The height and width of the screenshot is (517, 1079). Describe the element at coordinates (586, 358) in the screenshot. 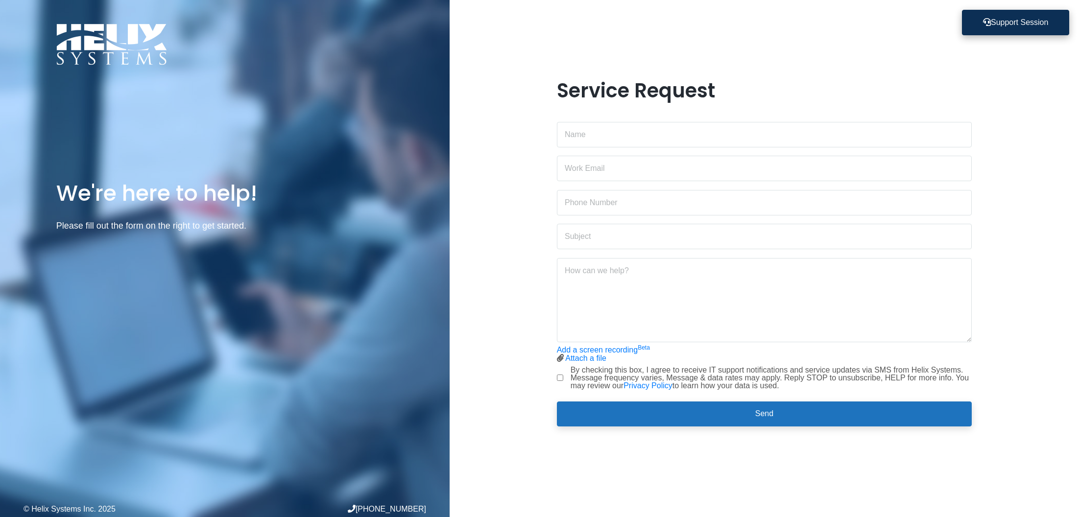

I see `a: Attach a file` at that location.